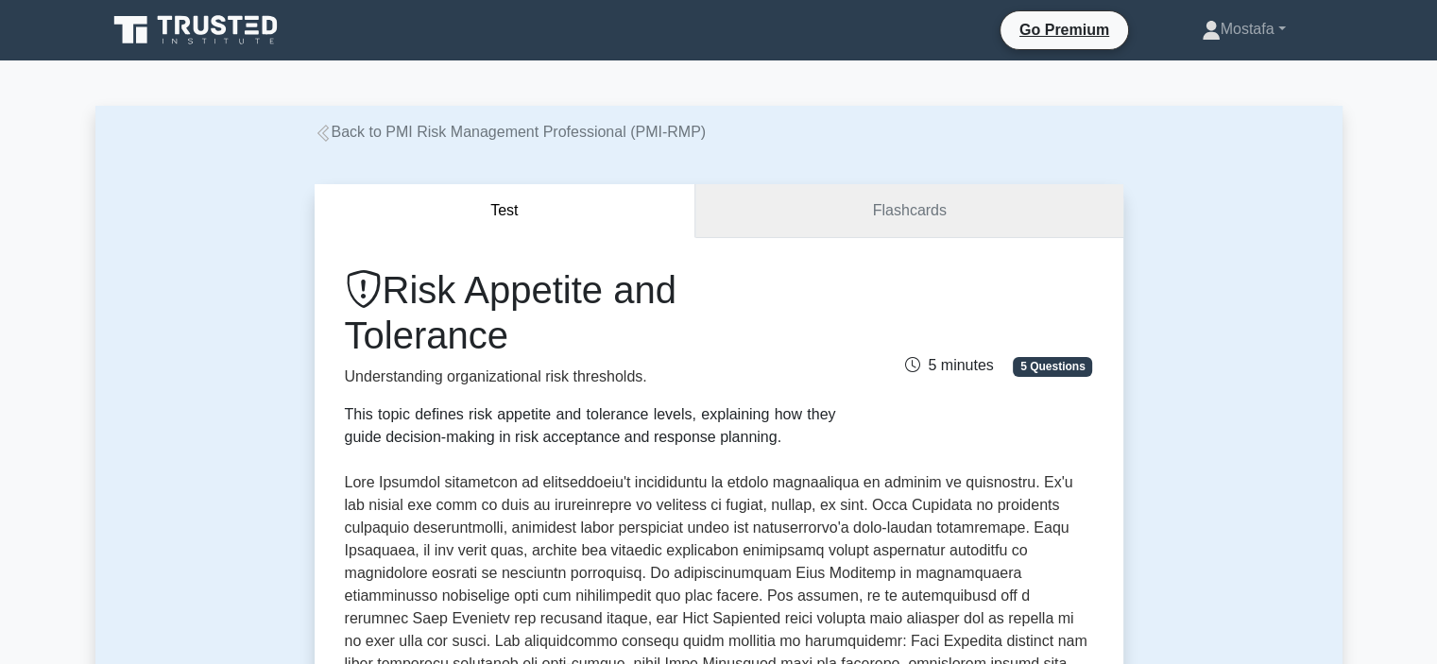  I want to click on a: Mostafa, so click(1243, 29).